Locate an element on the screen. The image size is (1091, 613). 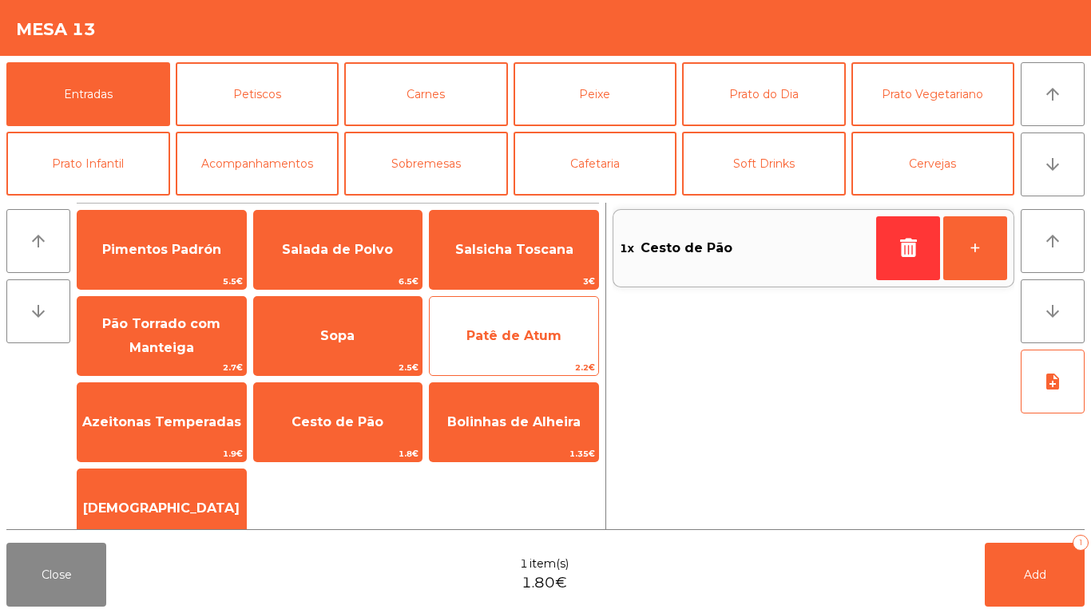
span: 2.2€ is located at coordinates (514, 367).